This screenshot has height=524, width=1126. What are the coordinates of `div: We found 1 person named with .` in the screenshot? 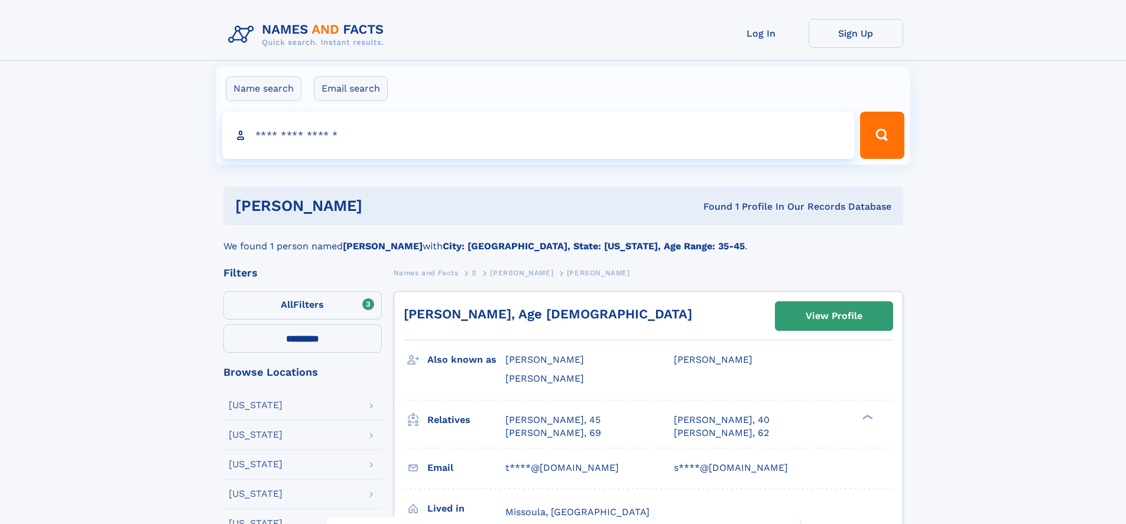 It's located at (563, 239).